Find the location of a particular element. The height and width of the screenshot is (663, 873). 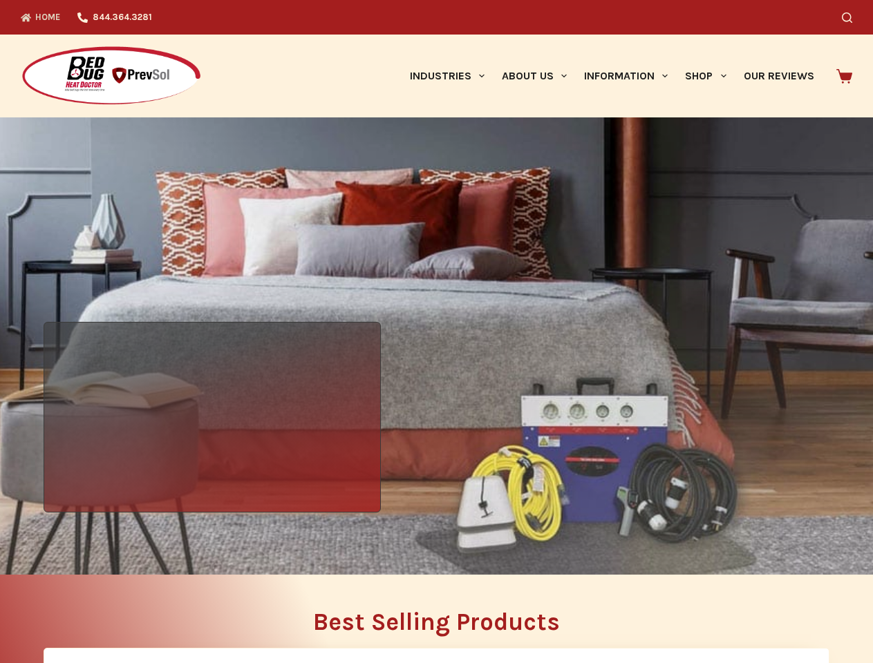

img: Prevsol/Bed Bug Heat Doctor is located at coordinates (111, 76).